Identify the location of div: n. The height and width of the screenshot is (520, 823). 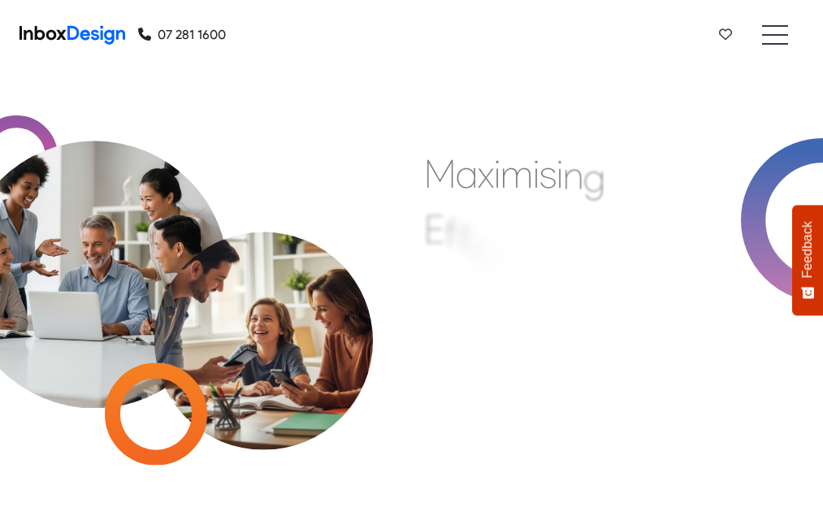
(573, 175).